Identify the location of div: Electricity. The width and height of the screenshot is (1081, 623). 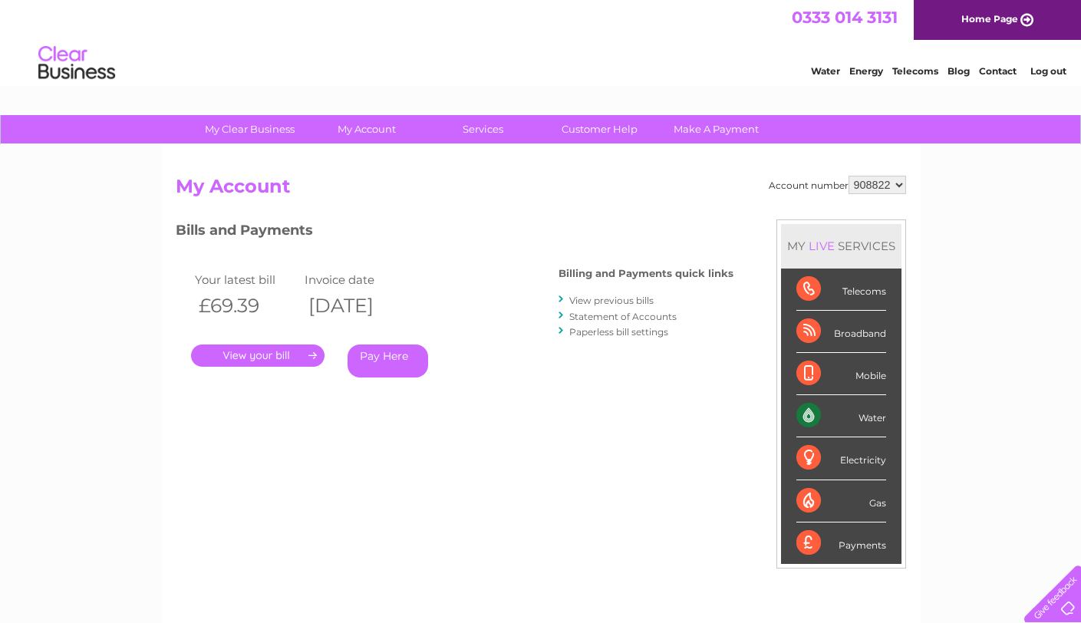
(841, 458).